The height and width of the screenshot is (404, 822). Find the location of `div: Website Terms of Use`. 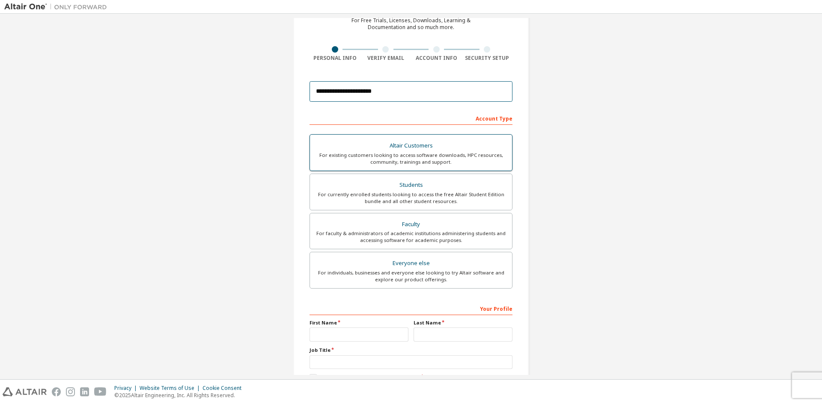

div: Website Terms of Use is located at coordinates (171, 389).